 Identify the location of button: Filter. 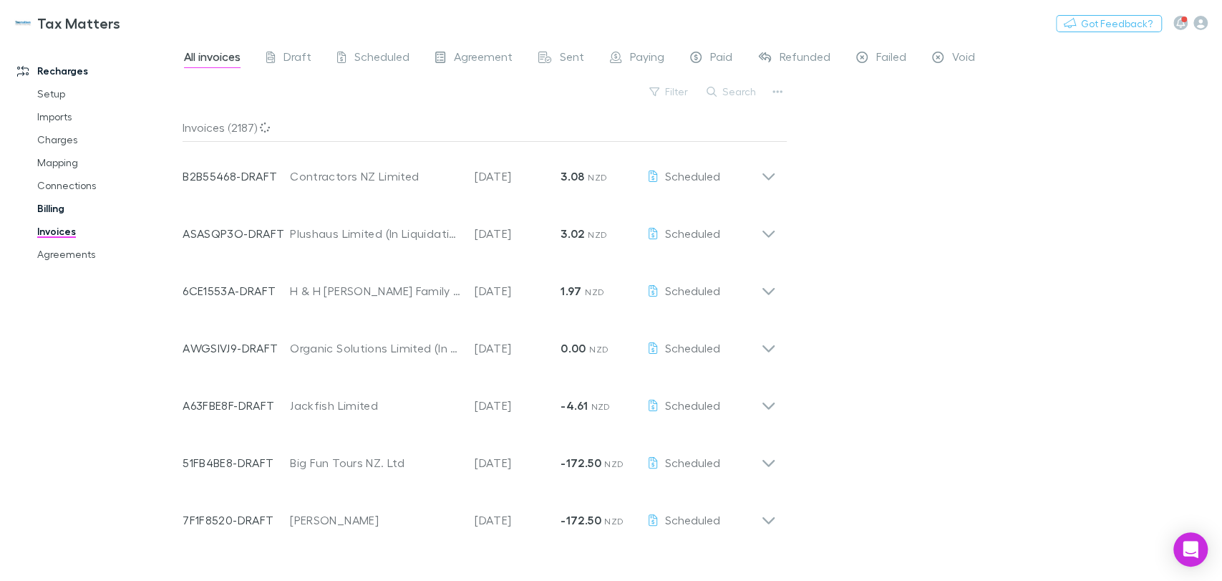
(669, 92).